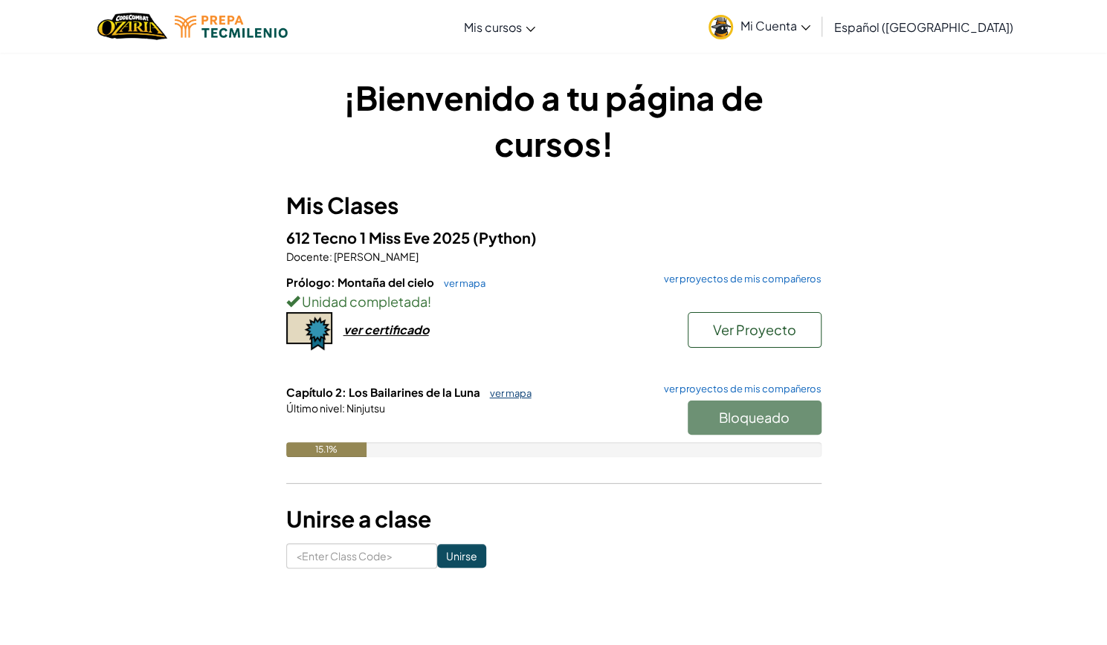 The image size is (1107, 645). I want to click on img: avatar, so click(721, 27).